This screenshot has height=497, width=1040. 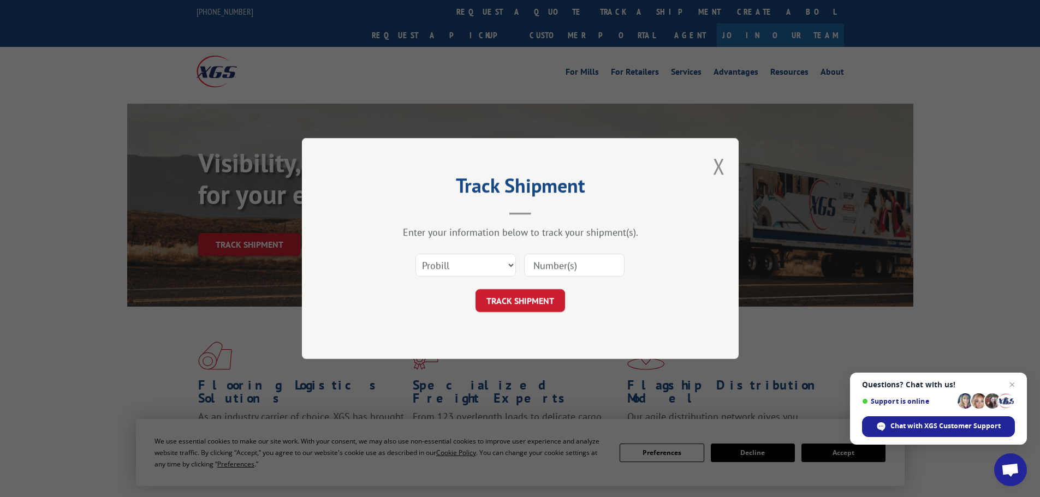 I want to click on span: Chat with XGS Customer Support, so click(x=946, y=426).